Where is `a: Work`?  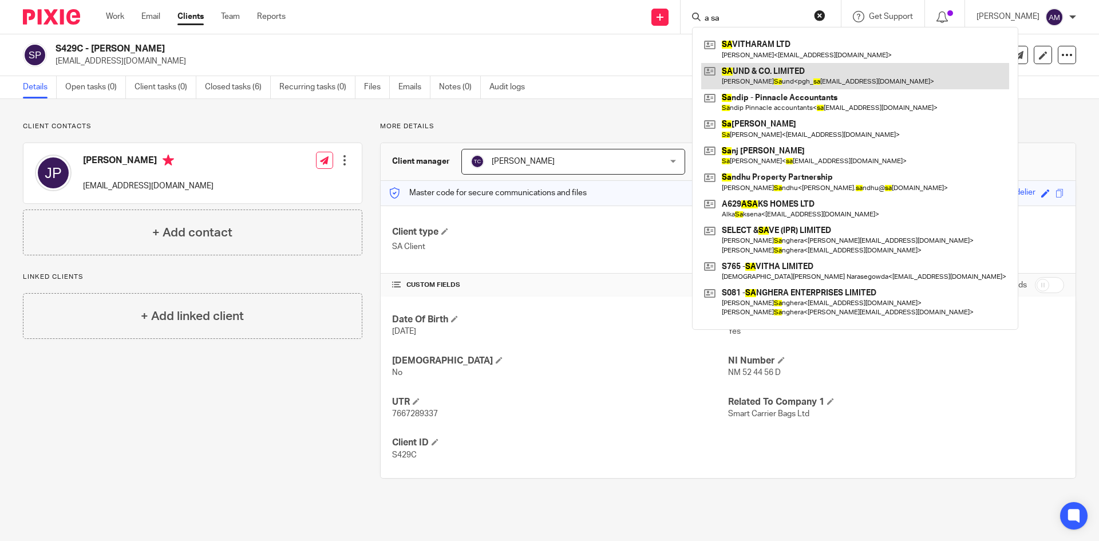 a: Work is located at coordinates (115, 17).